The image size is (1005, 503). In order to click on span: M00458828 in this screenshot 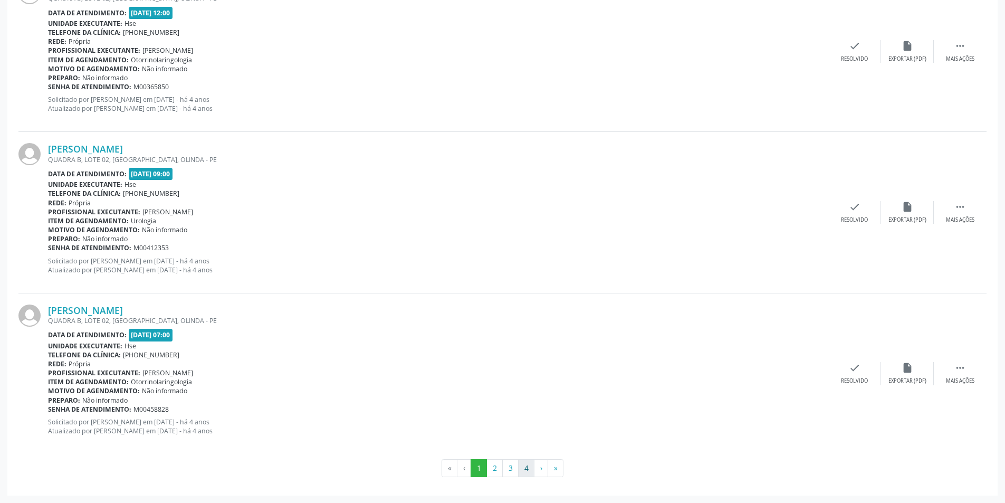, I will do `click(151, 409)`.